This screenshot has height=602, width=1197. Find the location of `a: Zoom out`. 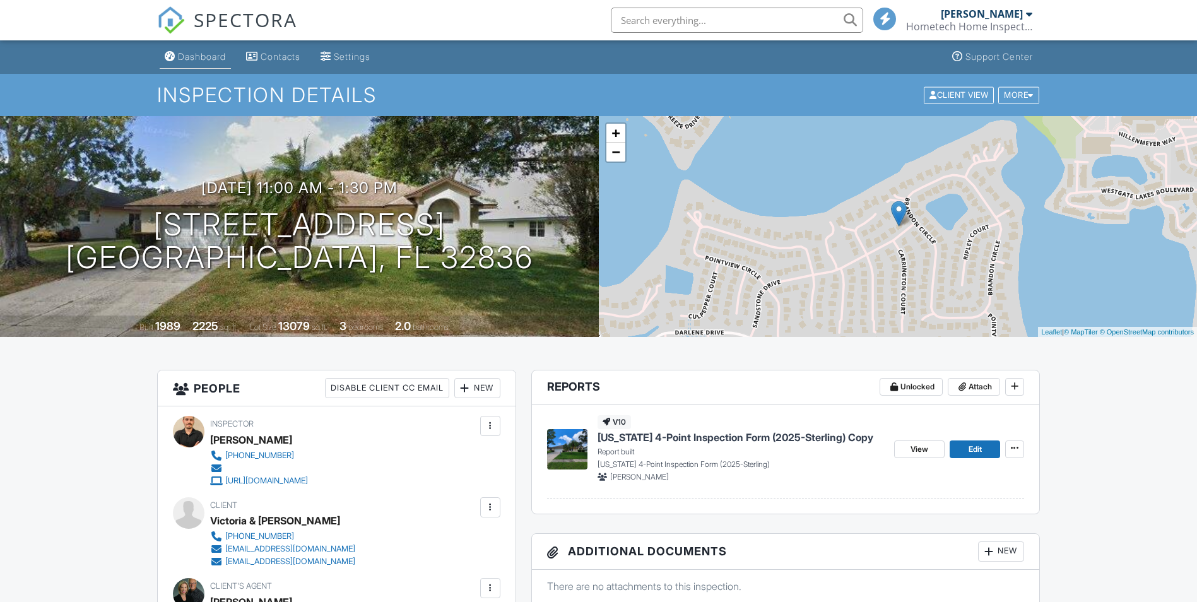

a: Zoom out is located at coordinates (616, 152).